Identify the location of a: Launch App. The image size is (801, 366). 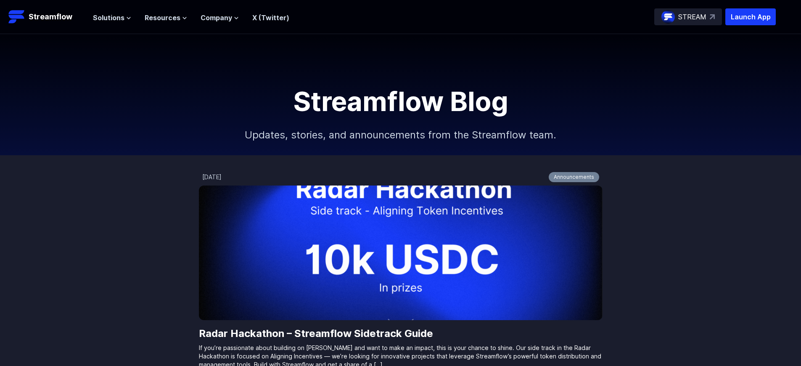
(750, 17).